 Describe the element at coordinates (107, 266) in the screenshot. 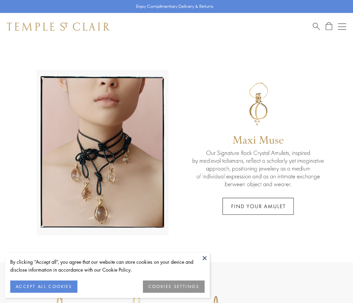

I see `div: By clicking “Accept all”, you agree that our website can store cookies on your device and disclos...` at that location.